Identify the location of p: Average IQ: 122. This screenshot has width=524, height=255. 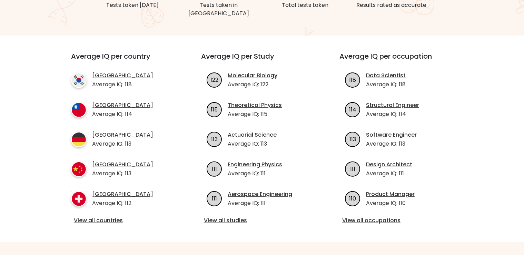
(253, 85).